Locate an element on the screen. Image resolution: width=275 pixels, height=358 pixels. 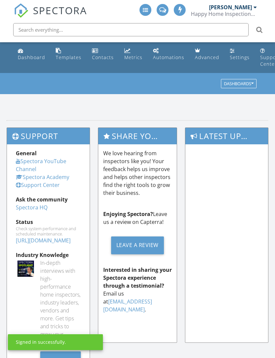
img: Spectoraspolightmain is located at coordinates (26, 269).